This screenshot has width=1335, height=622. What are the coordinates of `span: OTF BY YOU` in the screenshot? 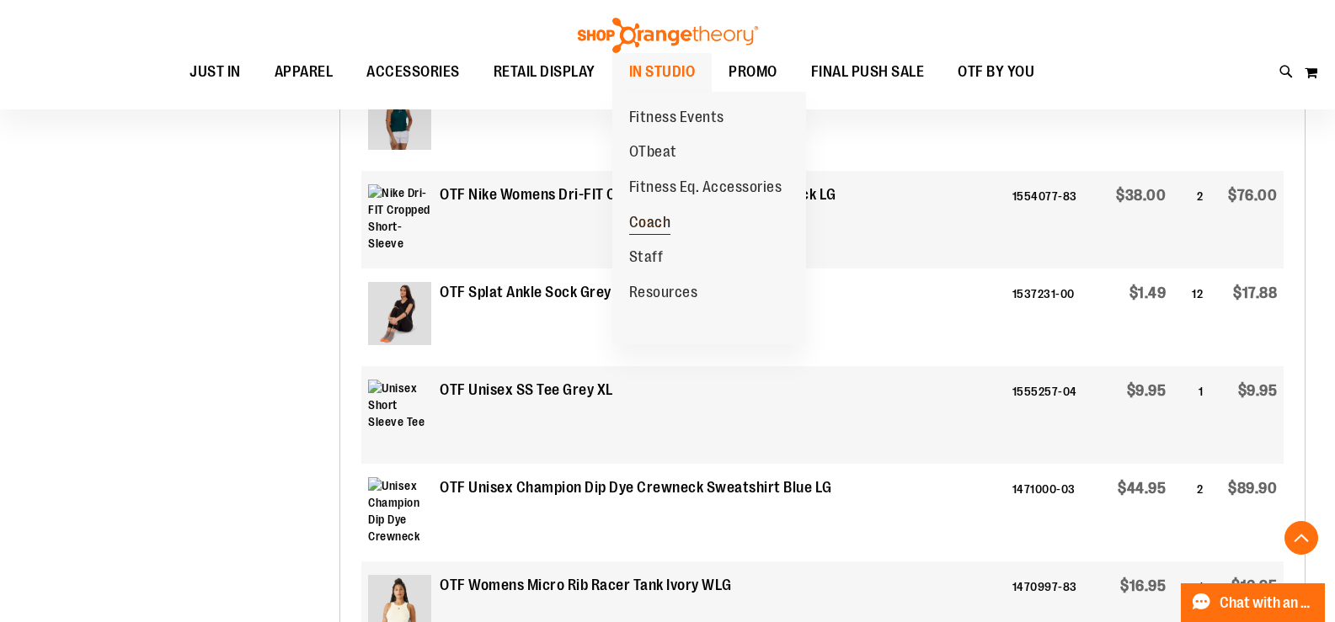 It's located at (995, 72).